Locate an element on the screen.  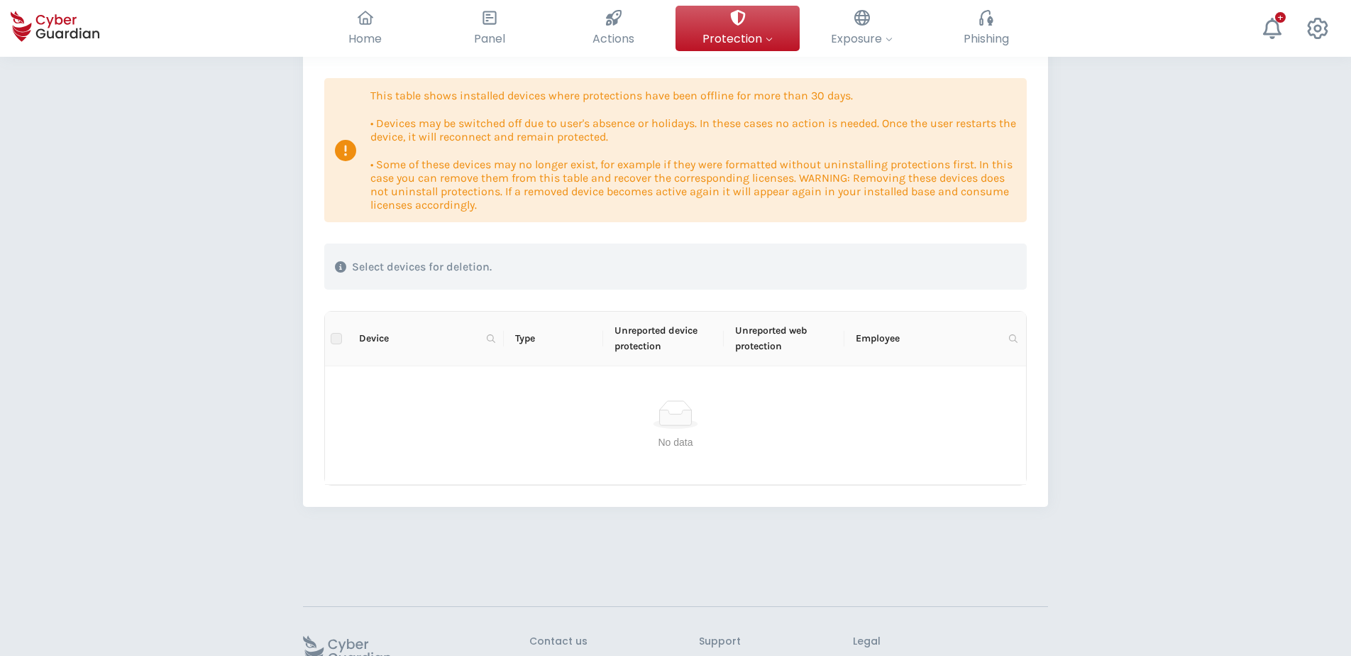
span: Panel is located at coordinates (490, 38).